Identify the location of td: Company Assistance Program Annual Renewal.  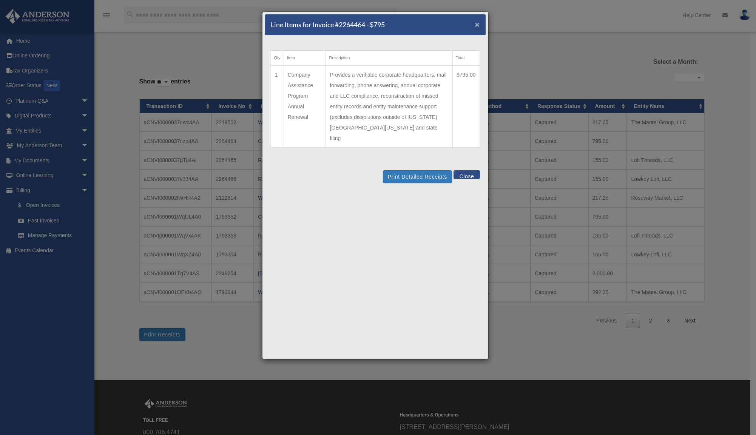
(305, 107).